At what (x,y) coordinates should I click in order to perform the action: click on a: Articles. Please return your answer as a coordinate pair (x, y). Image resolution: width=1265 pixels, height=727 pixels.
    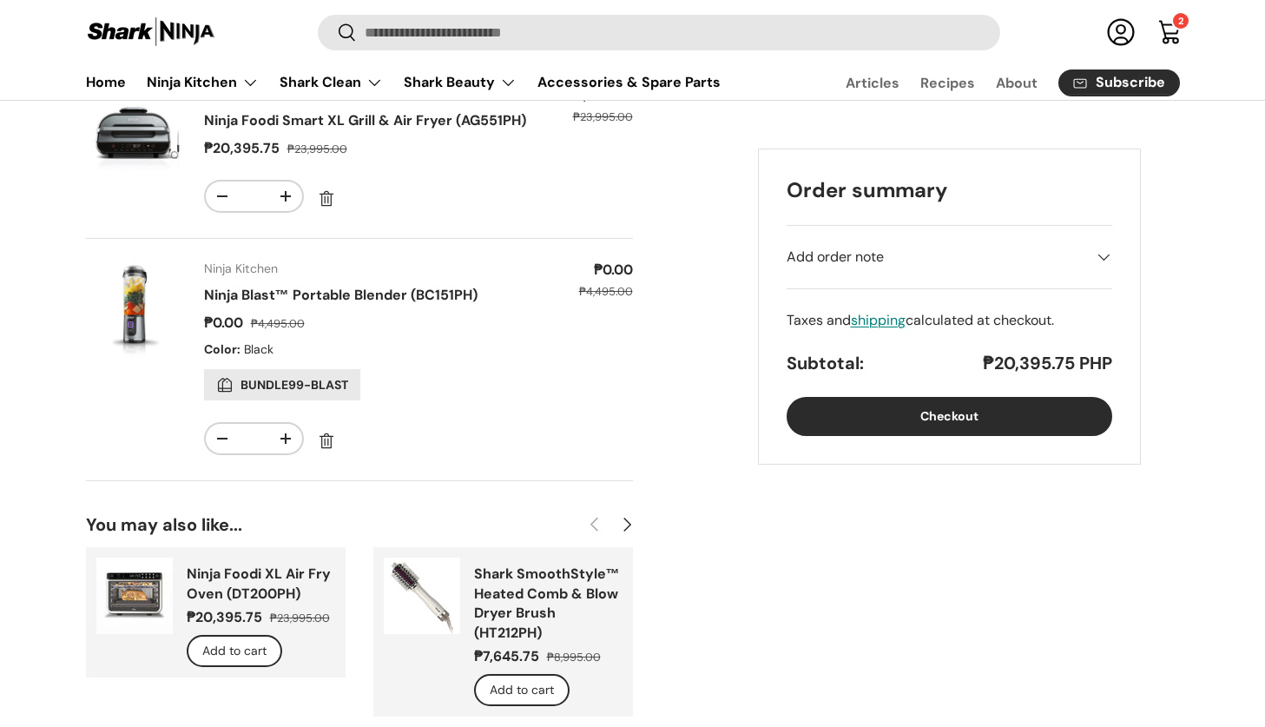
    Looking at the image, I should click on (873, 82).